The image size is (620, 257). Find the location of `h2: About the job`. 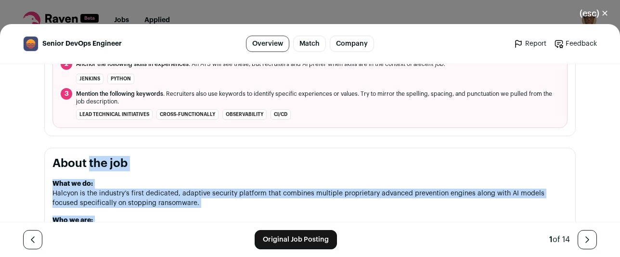

h2: About the job is located at coordinates (310, 164).